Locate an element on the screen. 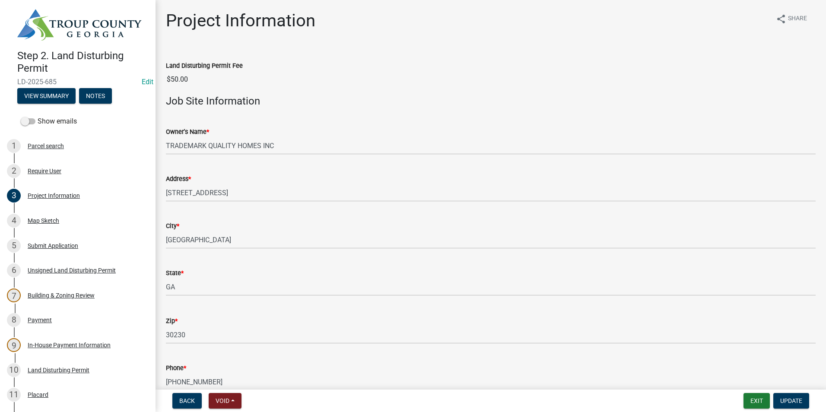 This screenshot has height=412, width=826. button: Exit is located at coordinates (756, 401).